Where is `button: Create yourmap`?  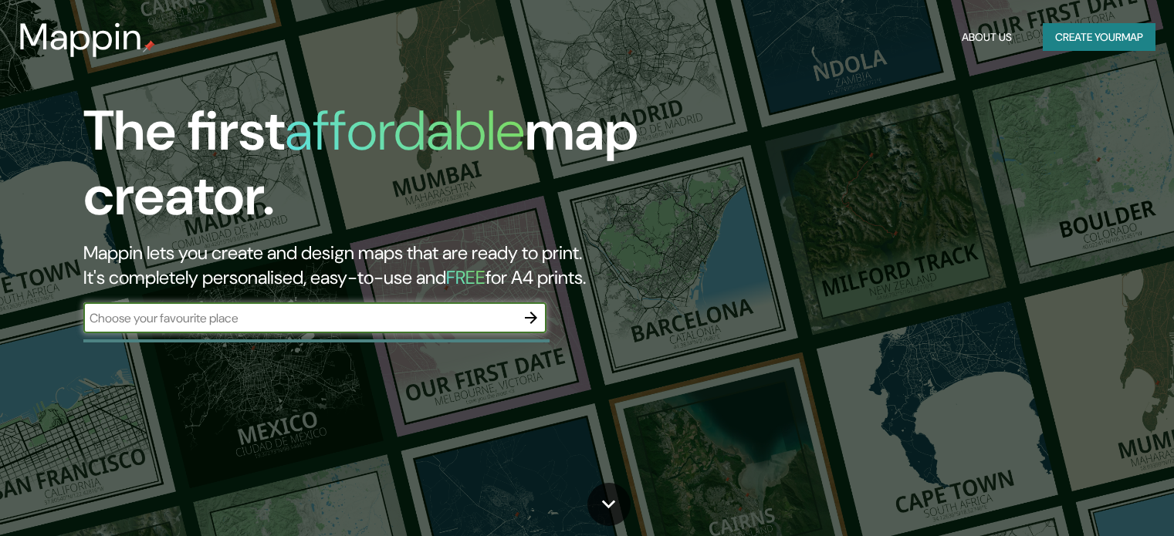 button: Create yourmap is located at coordinates (1099, 37).